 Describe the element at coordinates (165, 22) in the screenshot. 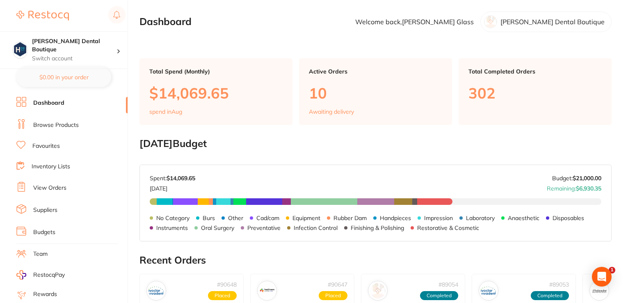

I see `h2: Dashboard` at that location.